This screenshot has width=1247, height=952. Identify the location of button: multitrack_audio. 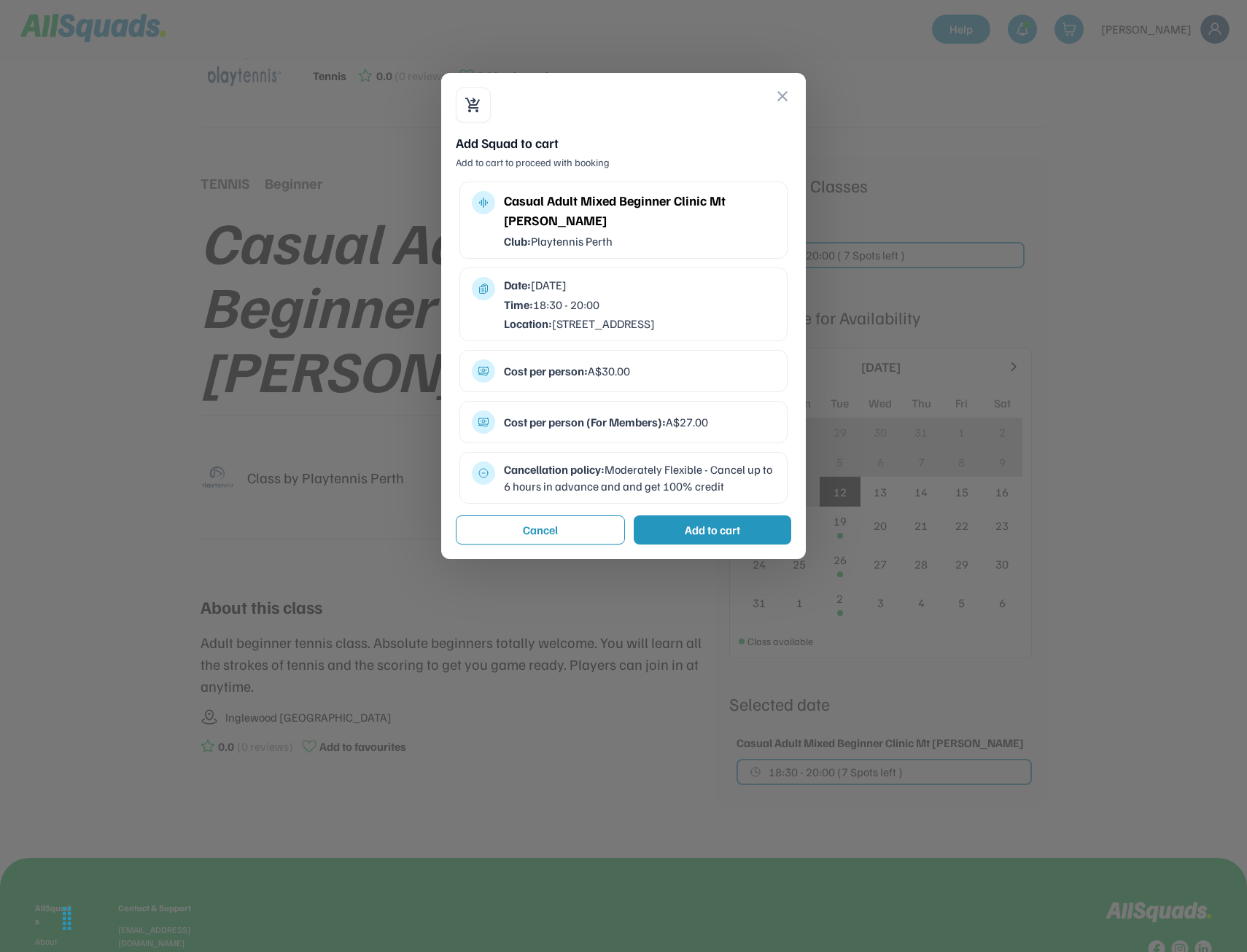
(484, 203).